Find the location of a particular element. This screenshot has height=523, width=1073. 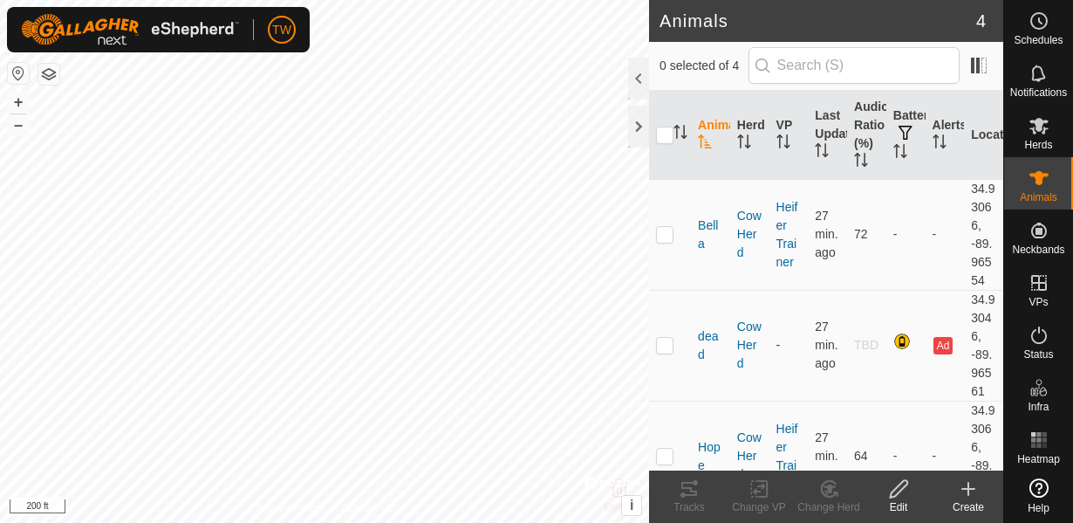

img: Gallagher Logo is located at coordinates (130, 30).